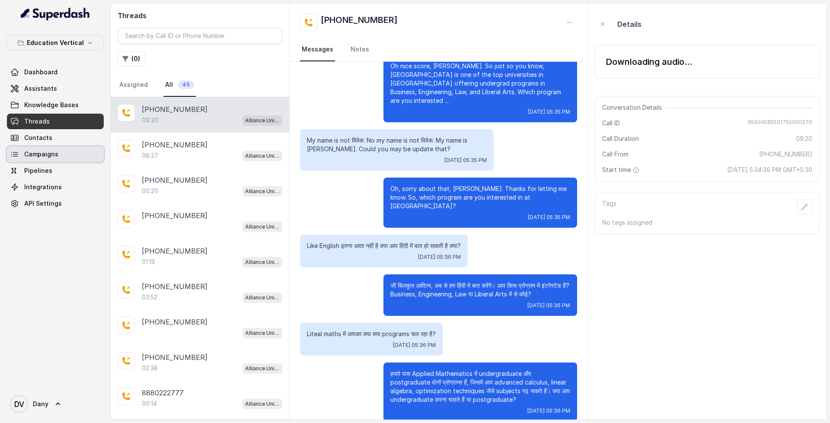 Image resolution: width=830 pixels, height=423 pixels. I want to click on div: Downloading audio..., so click(649, 62).